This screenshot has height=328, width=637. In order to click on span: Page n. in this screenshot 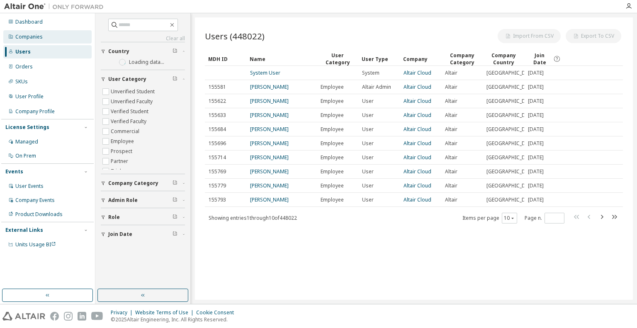, I will do `click(545, 218)`.